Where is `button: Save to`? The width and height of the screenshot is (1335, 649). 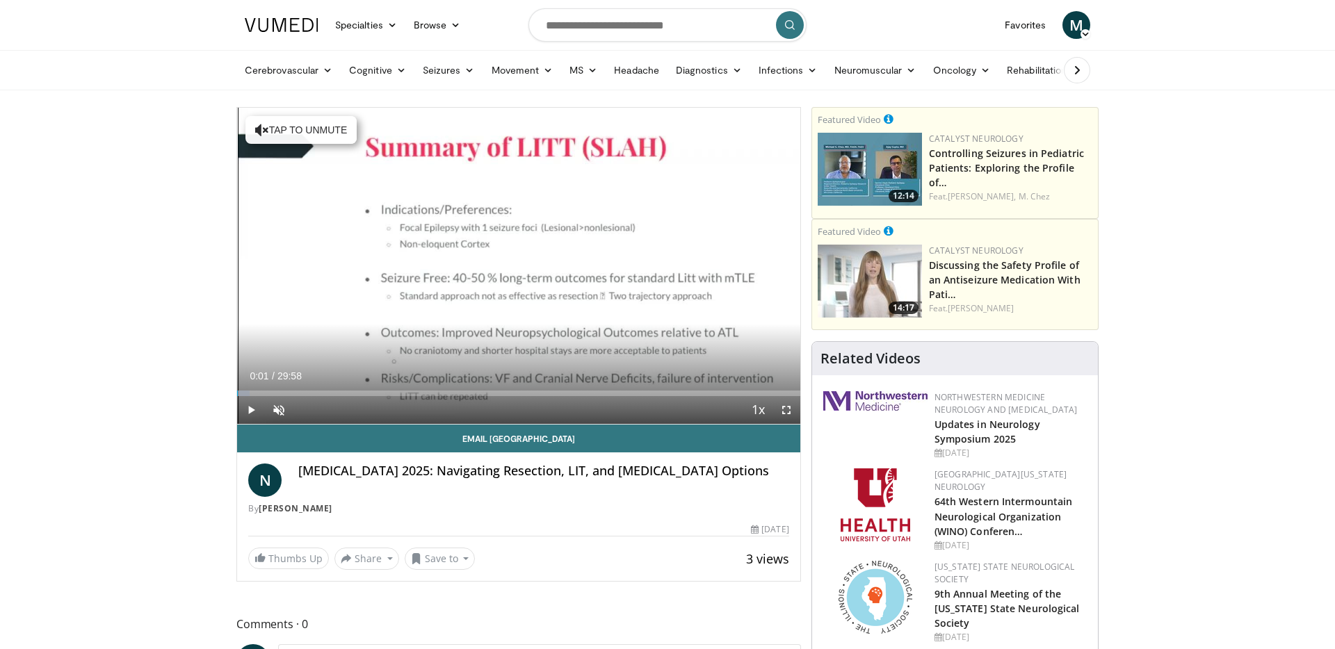 button: Save to is located at coordinates (440, 559).